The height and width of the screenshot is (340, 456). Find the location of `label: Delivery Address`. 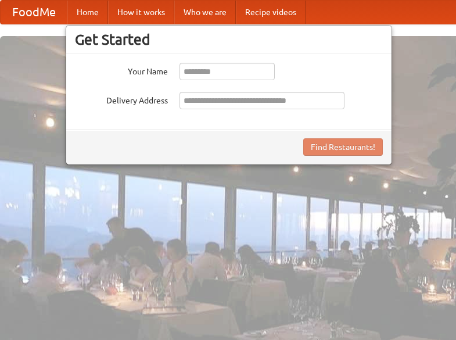

label: Delivery Address is located at coordinates (122, 99).